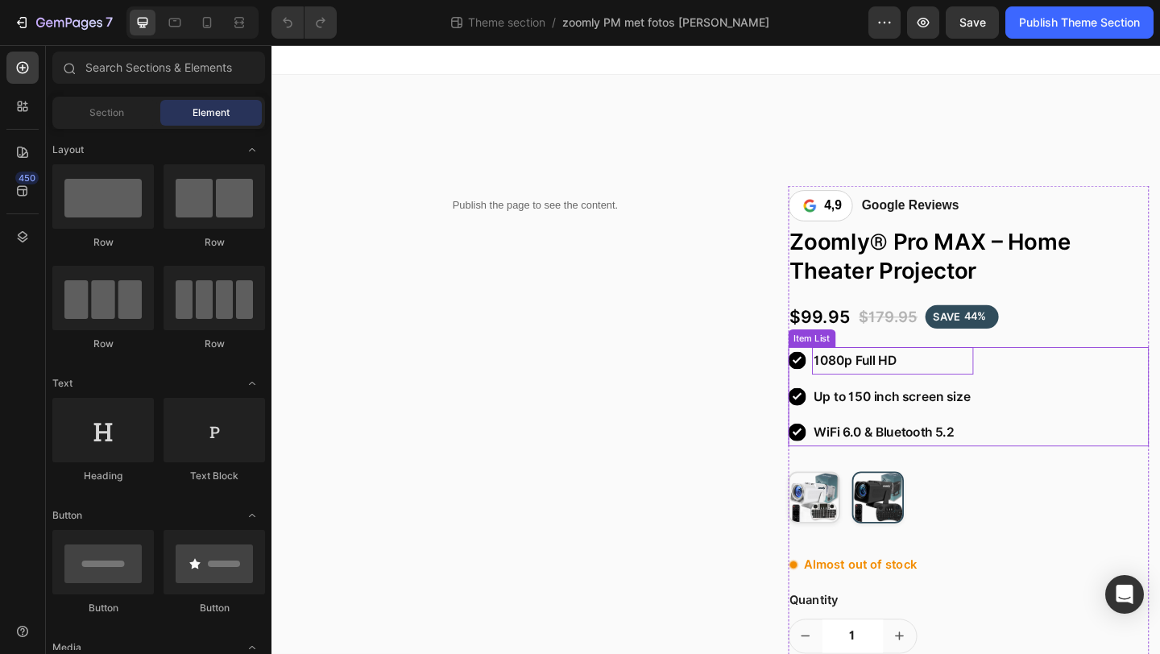 This screenshot has width=1160, height=654. What do you see at coordinates (591, 492) in the screenshot?
I see `img: Weiße Beamer` at bounding box center [591, 492].